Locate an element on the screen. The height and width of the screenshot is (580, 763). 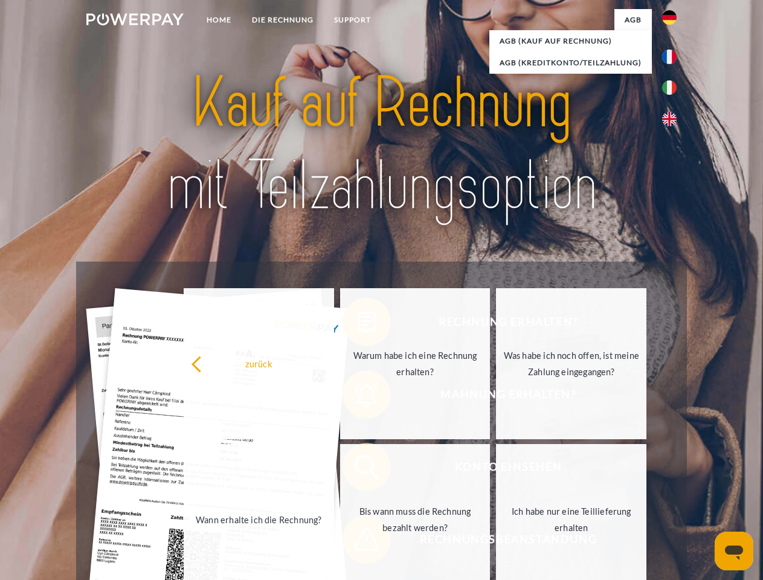
div: Warum habe ich eine Rechnung erhalten? is located at coordinates (415, 363).